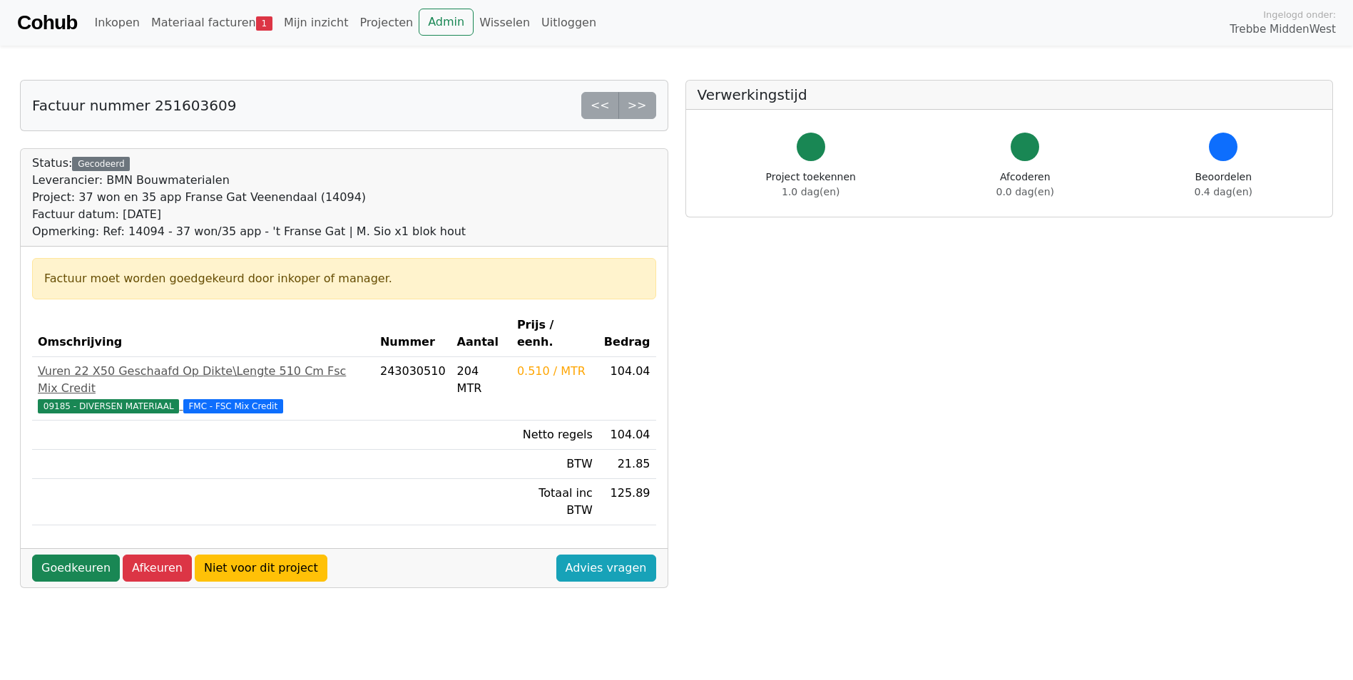 Image resolution: width=1353 pixels, height=680 pixels. What do you see at coordinates (203, 380) in the screenshot?
I see `div: Vuren 22 X50 Geschaafd Op Dikte\Lengte 510 Cm Fsc Mix Credit` at bounding box center [203, 380].